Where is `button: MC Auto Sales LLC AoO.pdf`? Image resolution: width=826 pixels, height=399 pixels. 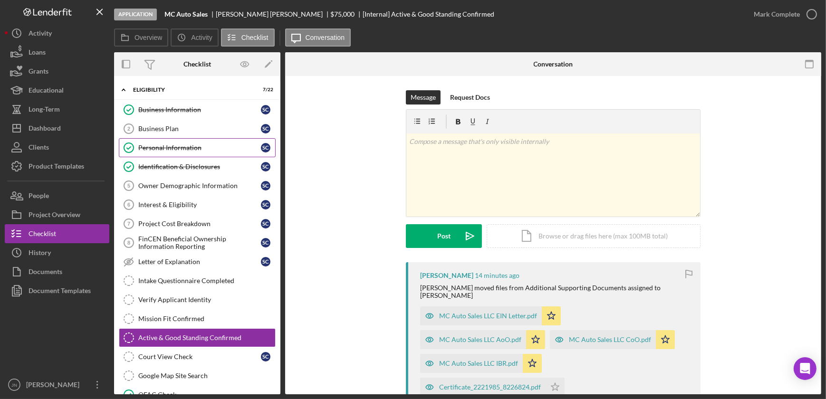
button: MC Auto Sales LLC AoO.pdf is located at coordinates (483, 340).